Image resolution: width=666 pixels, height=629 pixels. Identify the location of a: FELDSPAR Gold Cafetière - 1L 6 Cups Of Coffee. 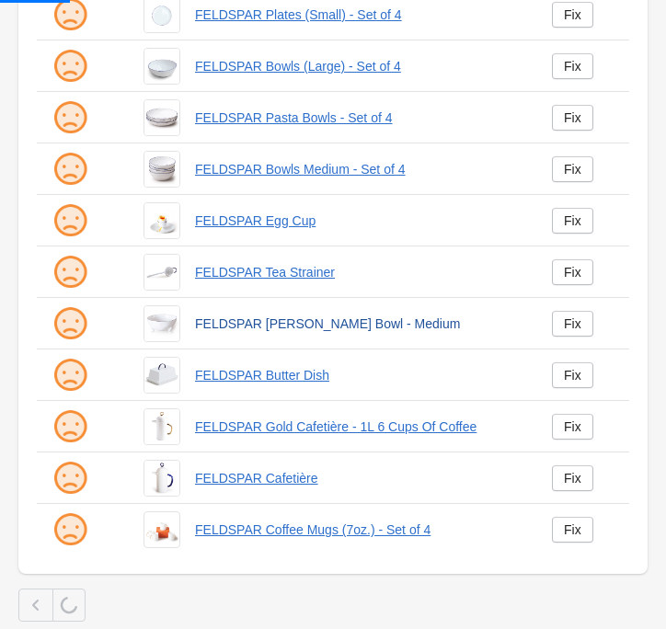
(359, 427).